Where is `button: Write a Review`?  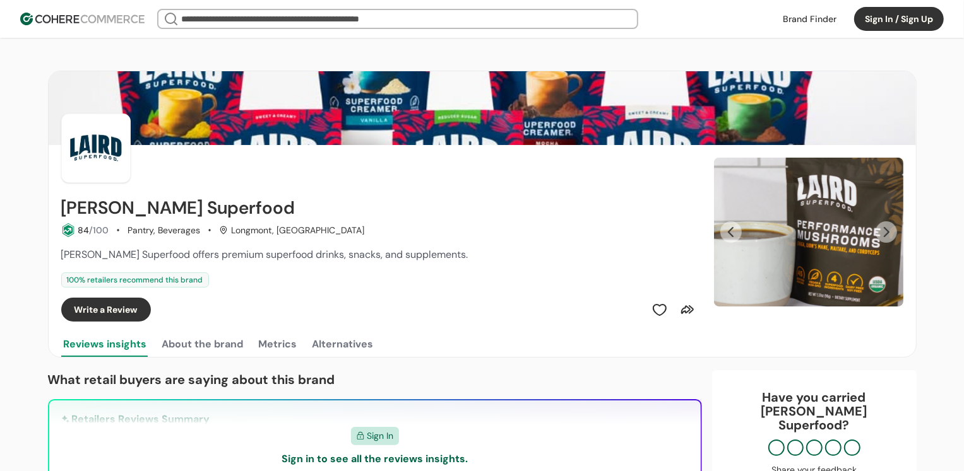 button: Write a Review is located at coordinates (106, 310).